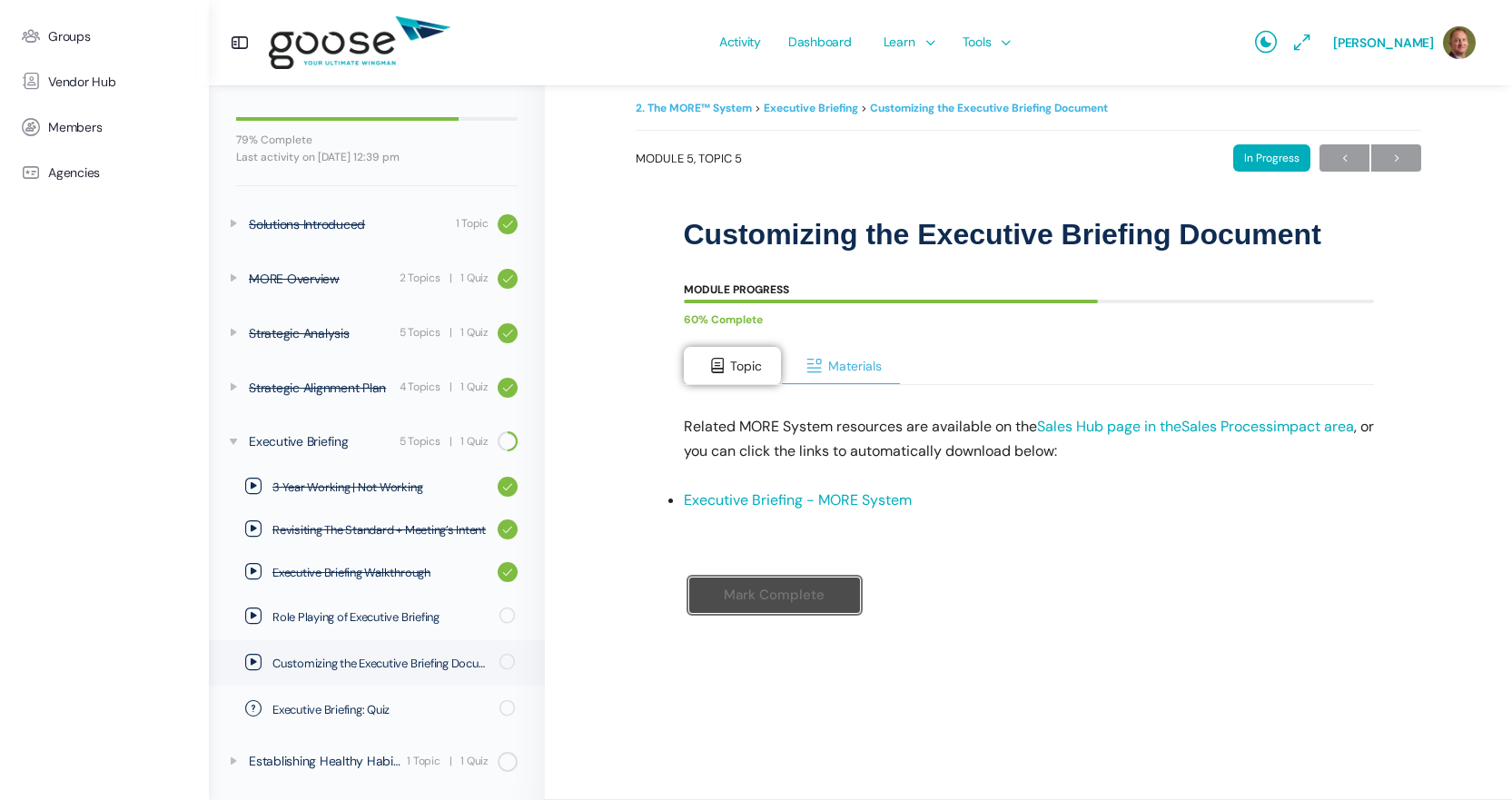 The height and width of the screenshot is (800, 1512). I want to click on a: 2. The MORE™ System, so click(693, 108).